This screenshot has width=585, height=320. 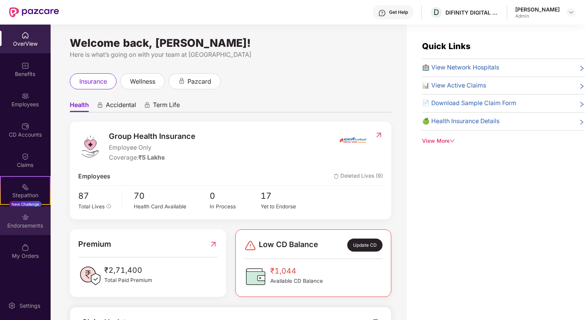 I want to click on span: 🍏 Health Insurance Details, so click(x=461, y=121).